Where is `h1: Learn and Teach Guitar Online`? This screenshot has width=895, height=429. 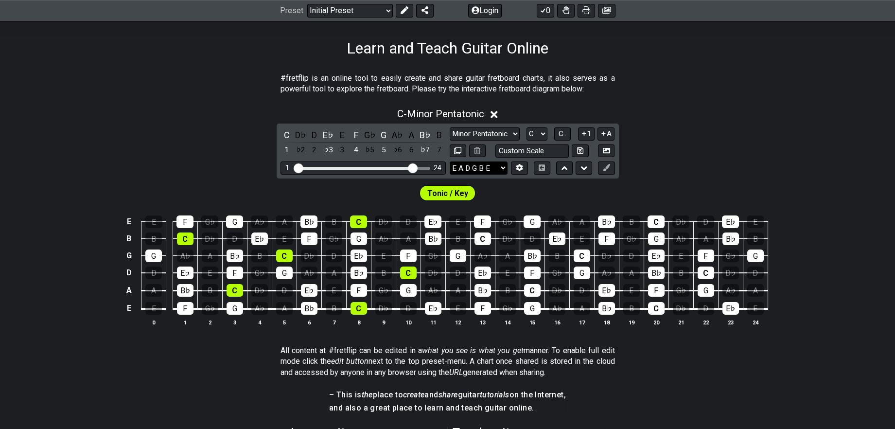 h1: Learn and Teach Guitar Online is located at coordinates (447, 48).